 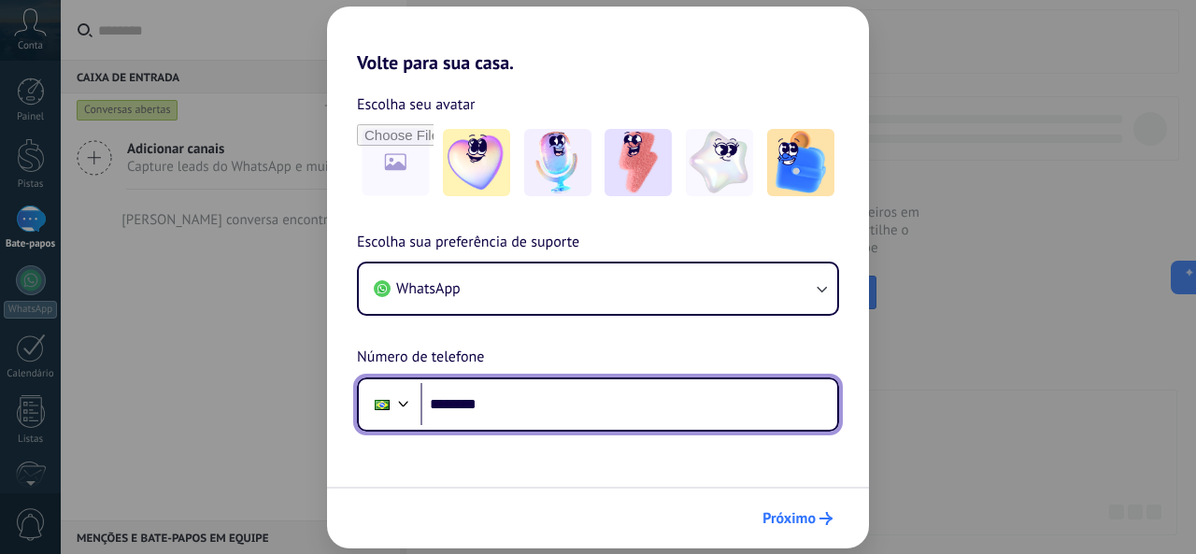 I want to click on img: -5.jpeg, so click(x=801, y=163).